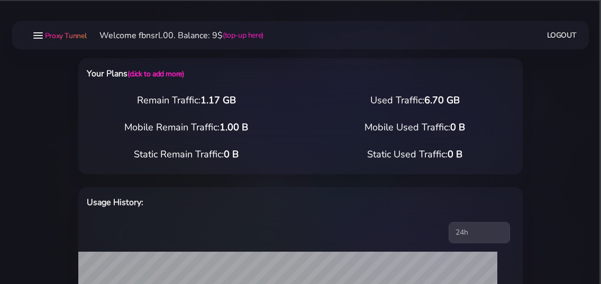 The width and height of the screenshot is (601, 284). What do you see at coordinates (209, 202) in the screenshot?
I see `h6: Usage History:` at bounding box center [209, 202].